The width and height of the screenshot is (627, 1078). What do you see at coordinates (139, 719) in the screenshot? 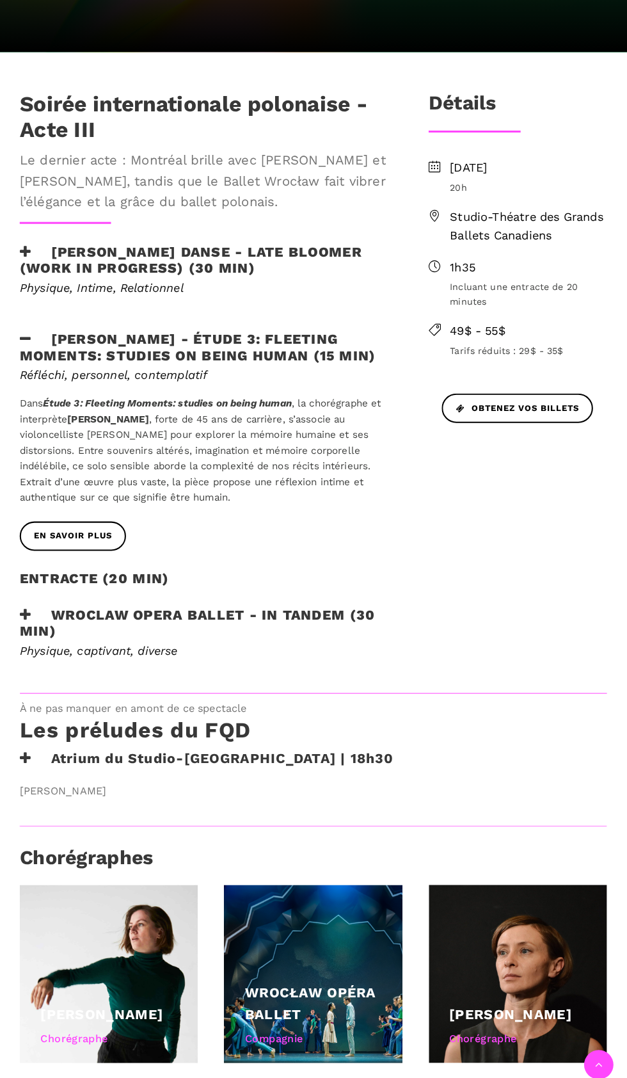
I see `h3: Les préludes du FQD` at bounding box center [139, 719].